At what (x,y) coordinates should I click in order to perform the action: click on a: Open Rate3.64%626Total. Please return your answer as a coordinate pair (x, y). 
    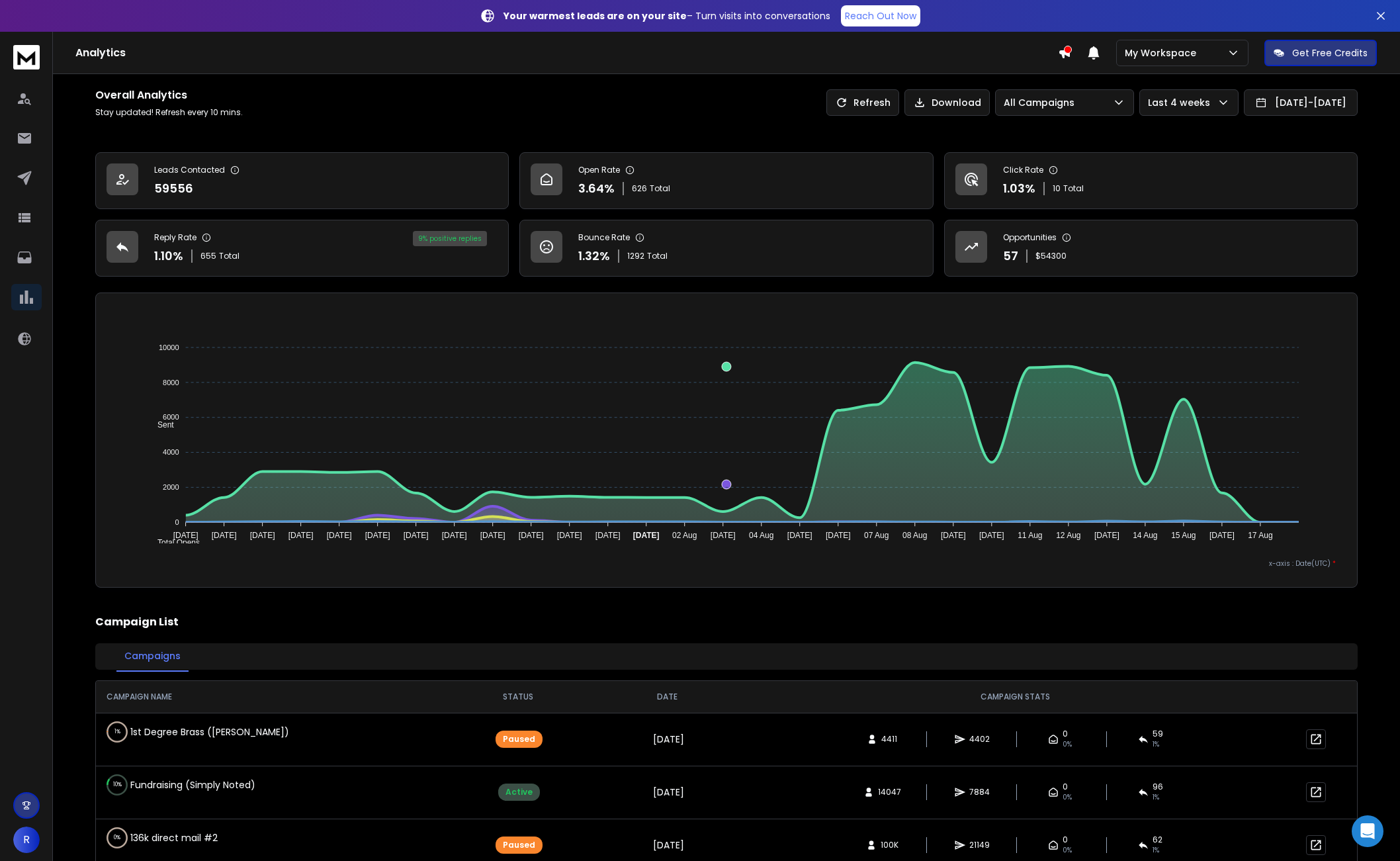
    Looking at the image, I should click on (726, 181).